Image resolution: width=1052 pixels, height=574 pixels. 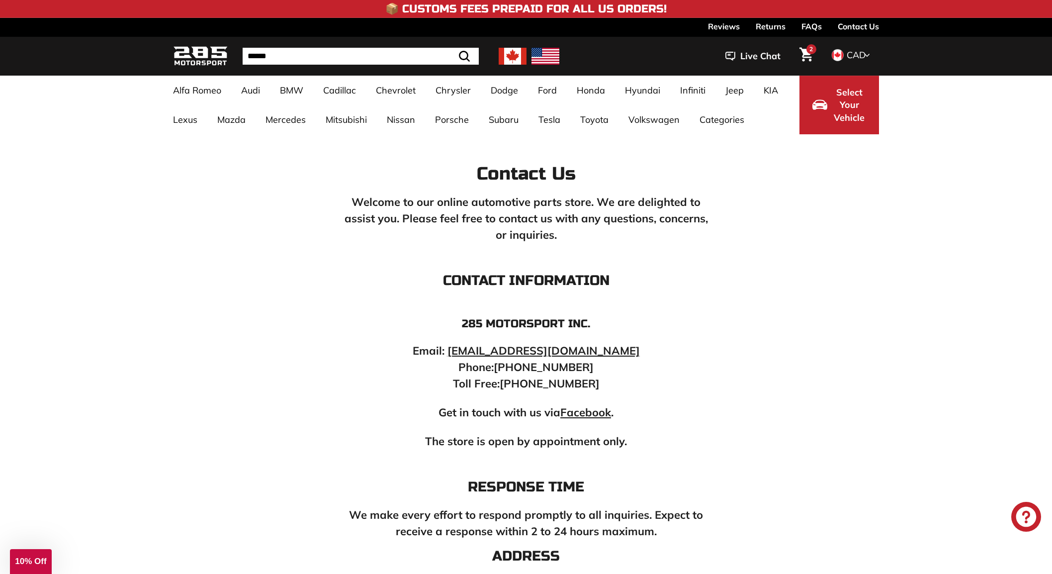 What do you see at coordinates (771, 90) in the screenshot?
I see `a: KIA` at bounding box center [771, 90].